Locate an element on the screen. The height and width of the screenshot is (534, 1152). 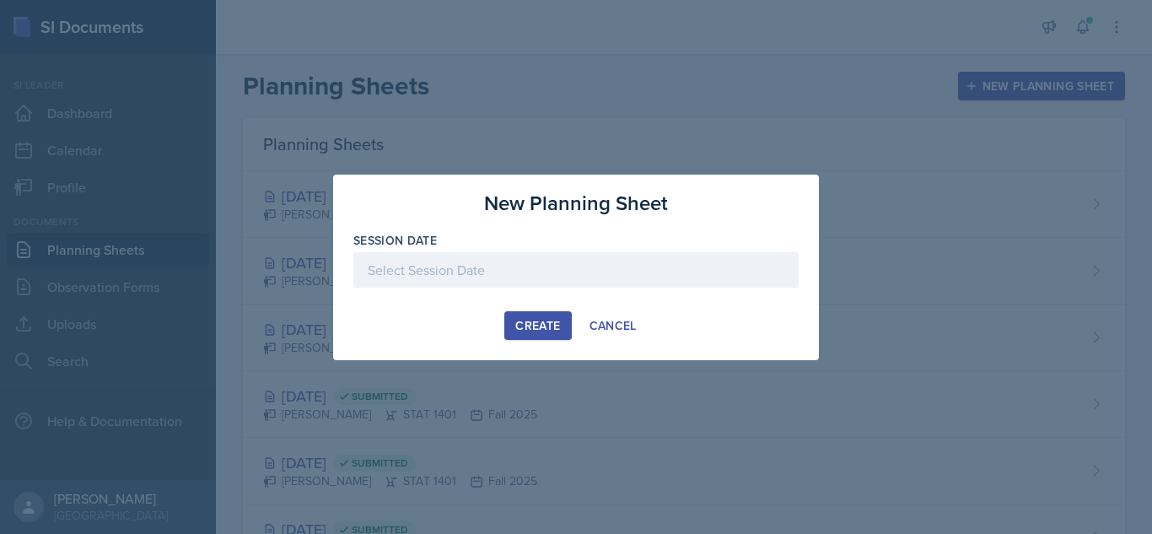
label: Session Date is located at coordinates (395, 240).